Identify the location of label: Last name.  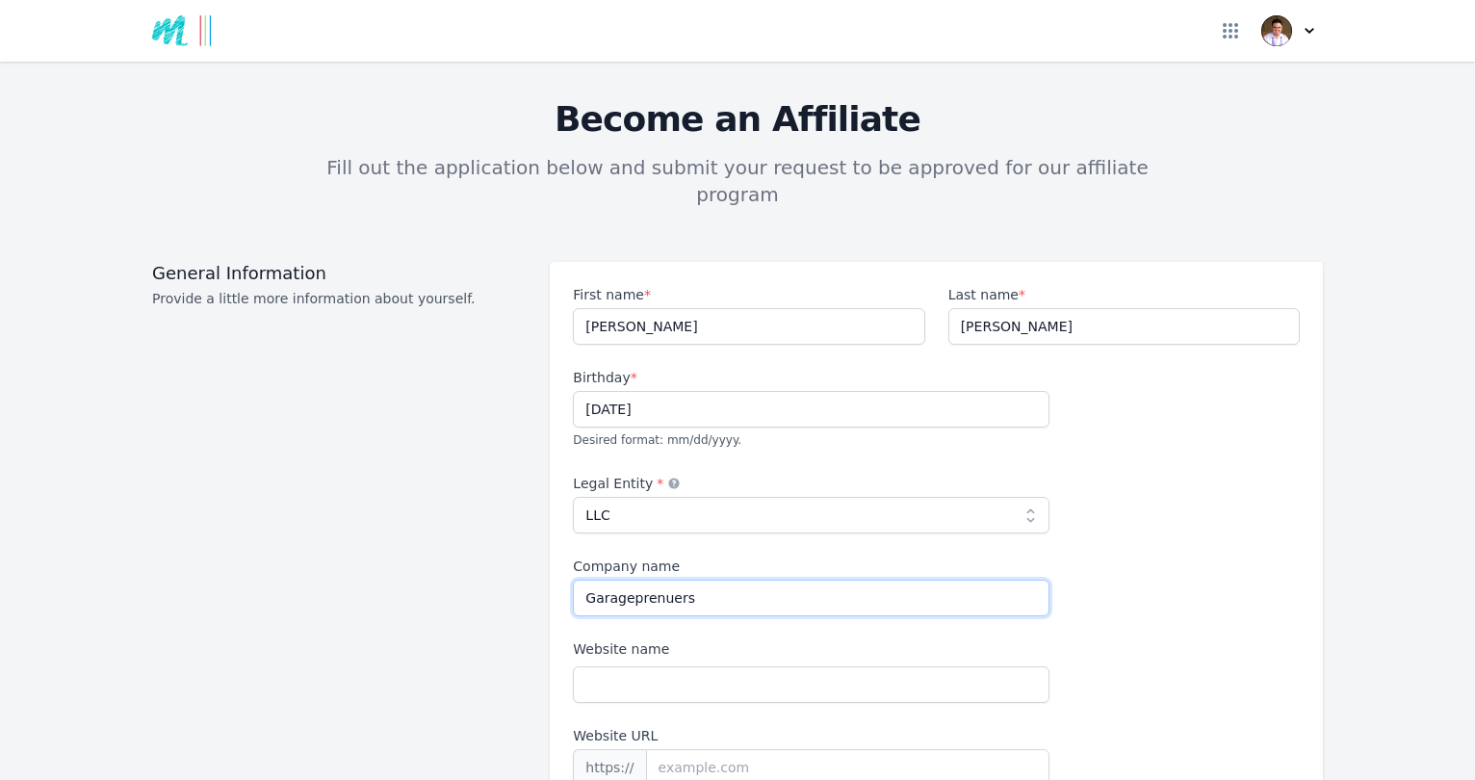
(1123, 295).